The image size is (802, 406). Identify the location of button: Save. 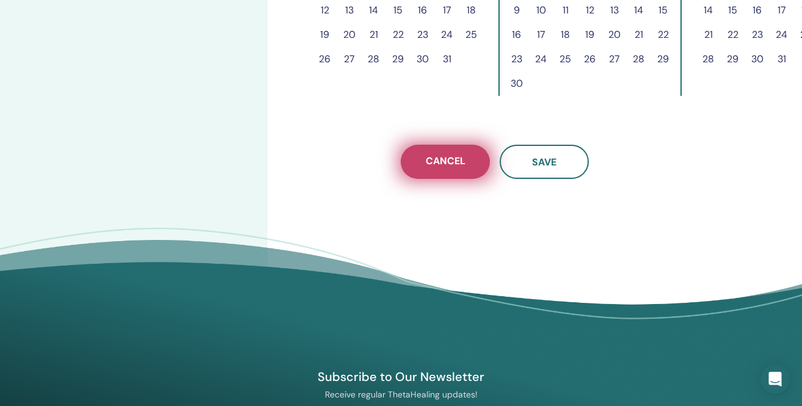
(544, 162).